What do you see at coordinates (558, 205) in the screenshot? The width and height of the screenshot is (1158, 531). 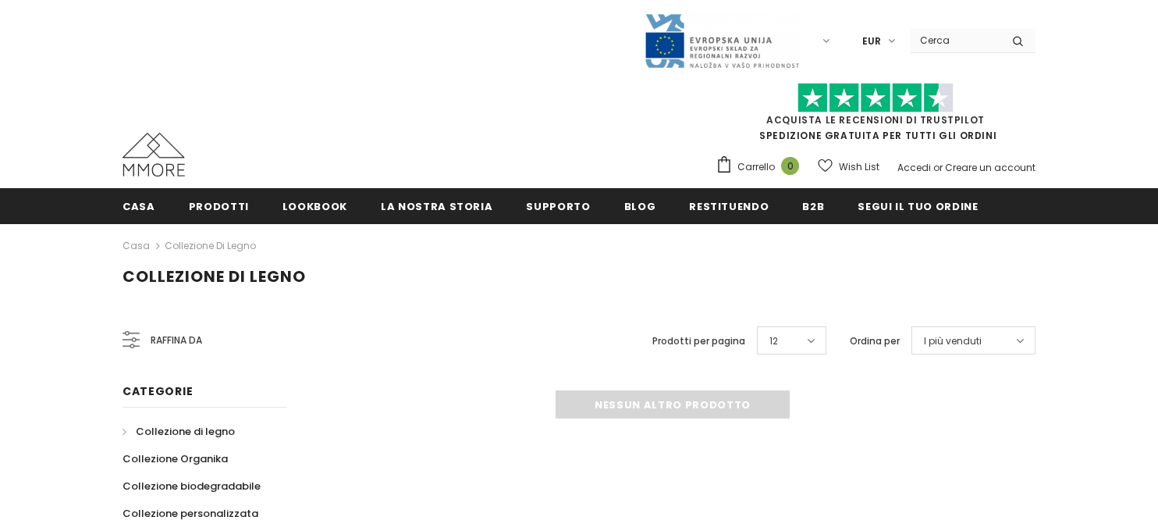 I see `a: supporto` at bounding box center [558, 205].